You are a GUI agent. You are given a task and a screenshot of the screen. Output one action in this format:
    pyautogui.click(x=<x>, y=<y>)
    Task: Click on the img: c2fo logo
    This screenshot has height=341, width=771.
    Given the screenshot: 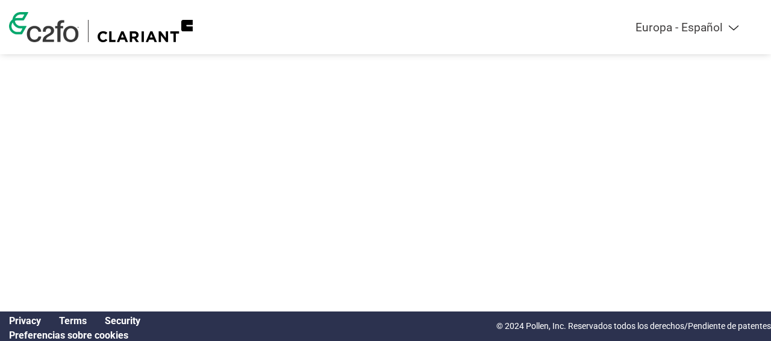 What is the action you would take?
    pyautogui.click(x=44, y=27)
    